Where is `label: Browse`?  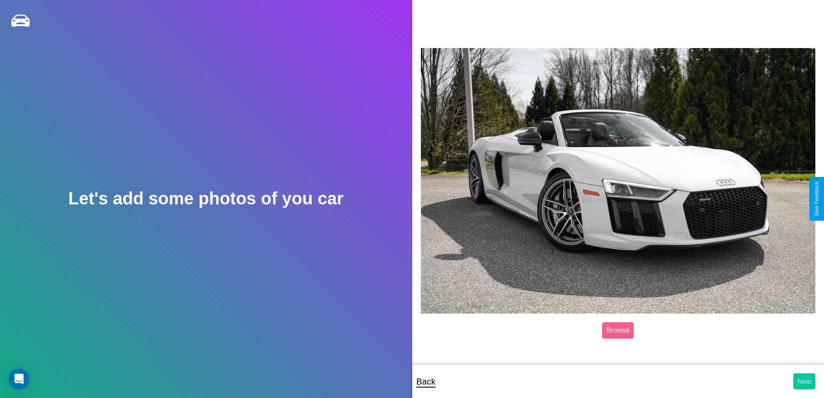 label: Browse is located at coordinates (618, 330).